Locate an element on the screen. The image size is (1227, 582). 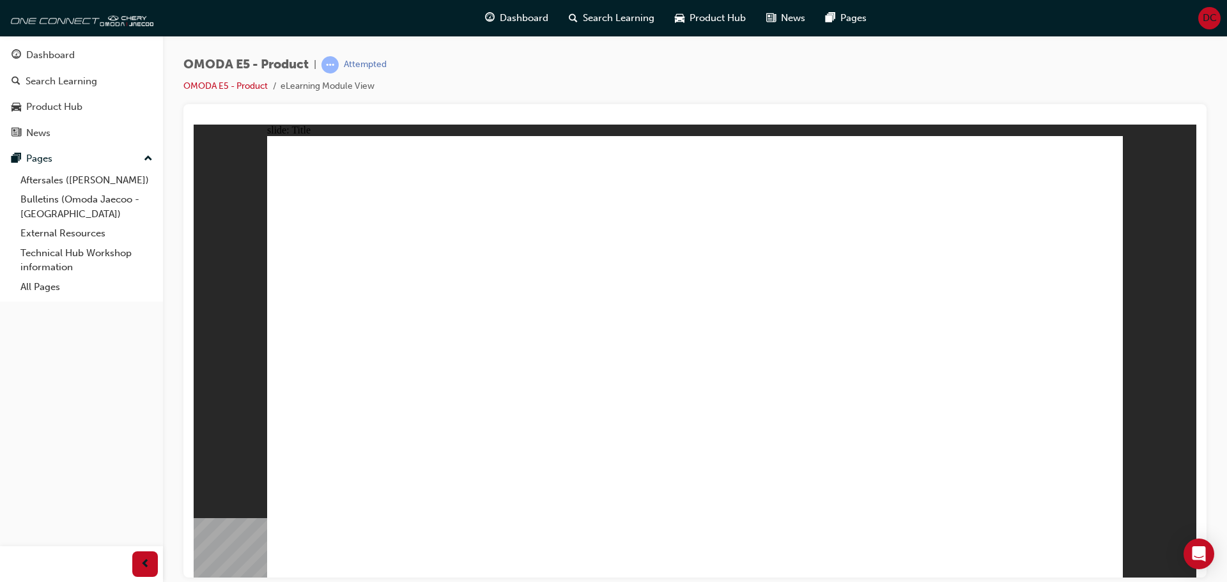
div: Dashboard is located at coordinates (50, 55).